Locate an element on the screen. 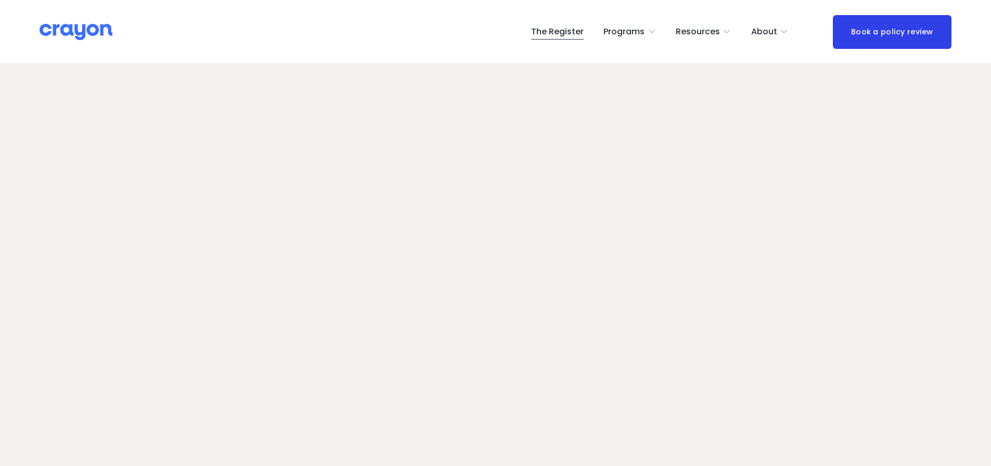 This screenshot has height=466, width=991. span: Resources is located at coordinates (697, 32).